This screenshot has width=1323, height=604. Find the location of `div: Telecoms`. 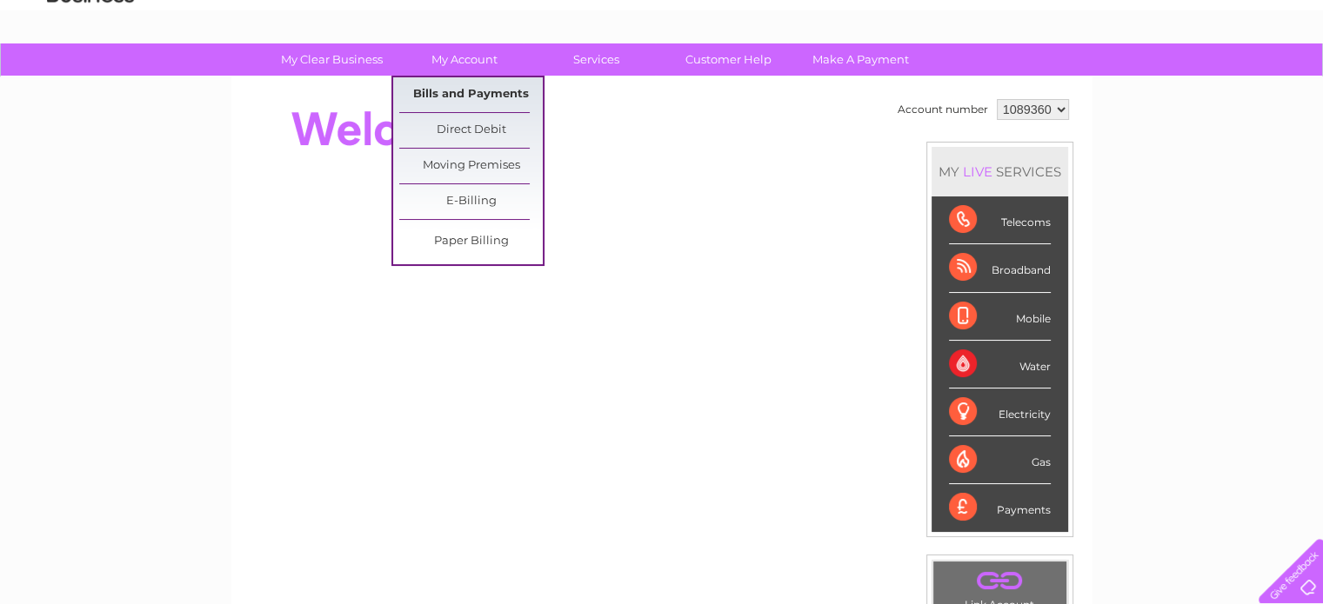

div: Telecoms is located at coordinates (999, 220).